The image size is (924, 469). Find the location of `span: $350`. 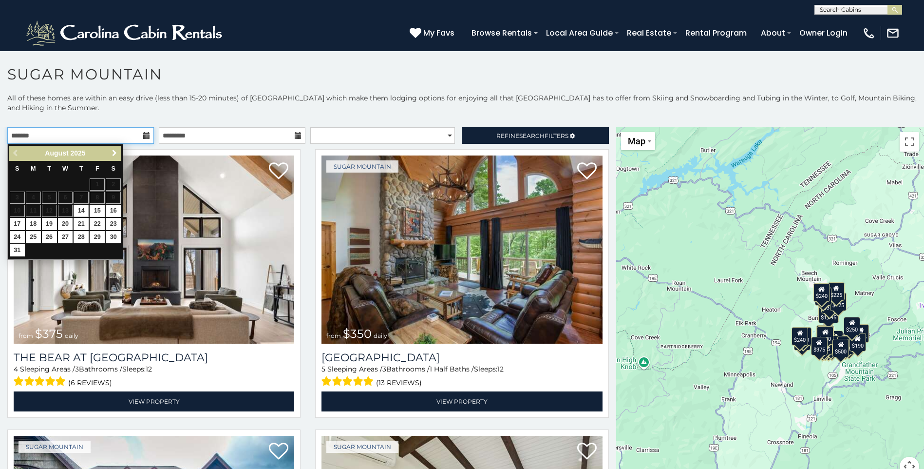

span: $350 is located at coordinates (357, 333).